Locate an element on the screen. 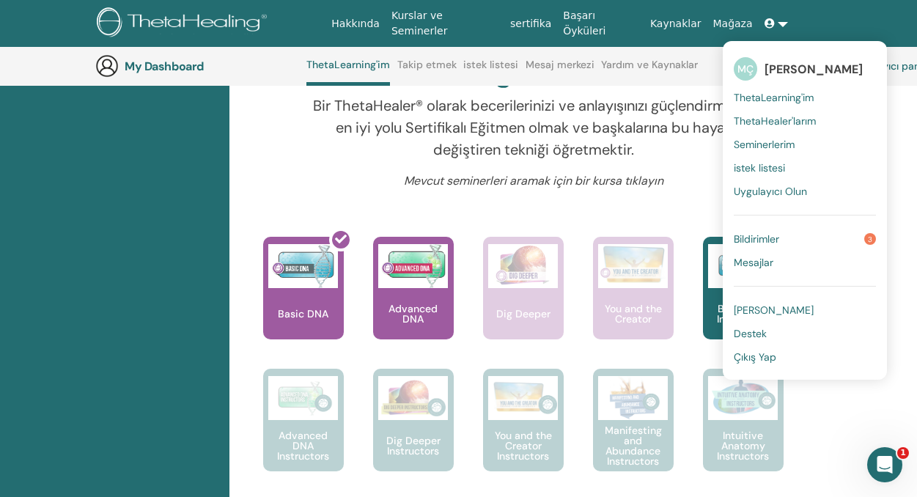 The image size is (917, 497). a: sertifika is located at coordinates (531, 23).